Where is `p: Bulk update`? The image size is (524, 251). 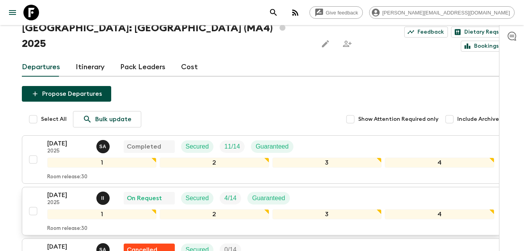 p: Bulk update is located at coordinates (113, 119).